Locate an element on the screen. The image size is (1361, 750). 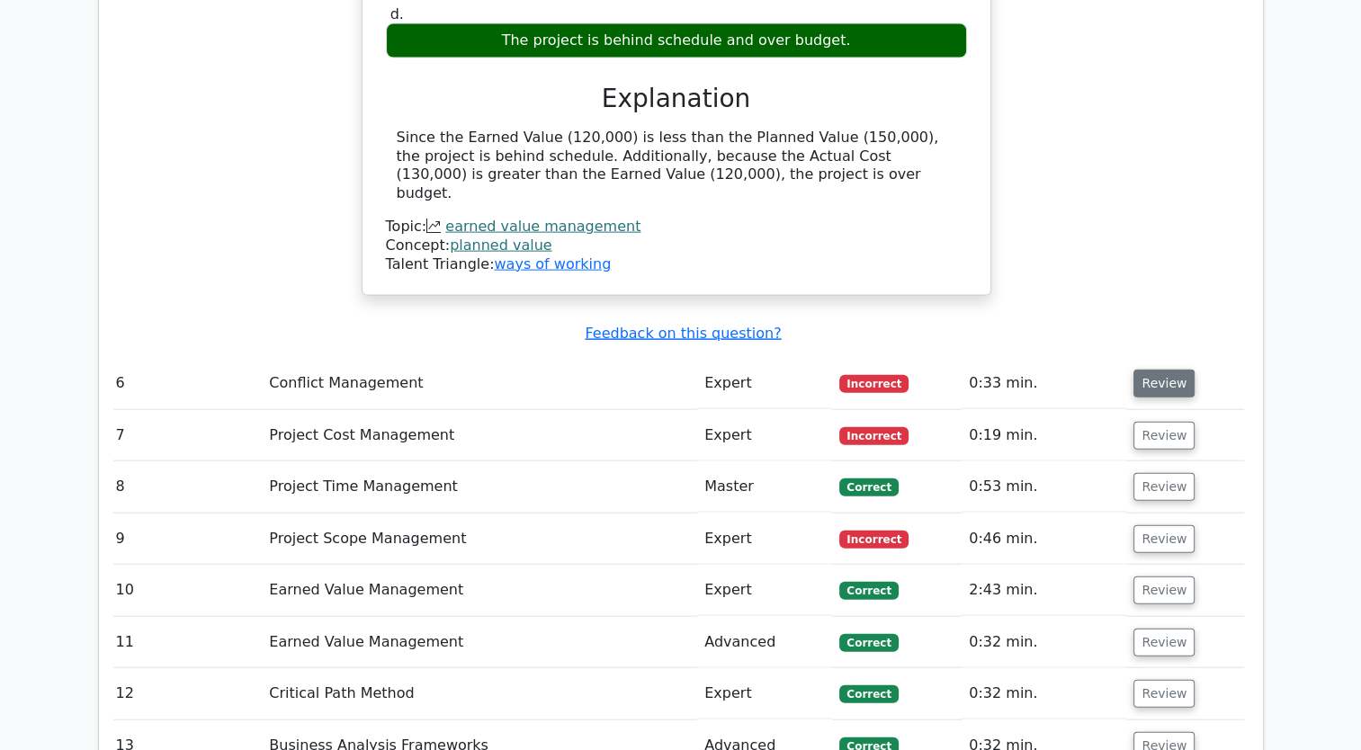
div: Concept: is located at coordinates (676, 246).